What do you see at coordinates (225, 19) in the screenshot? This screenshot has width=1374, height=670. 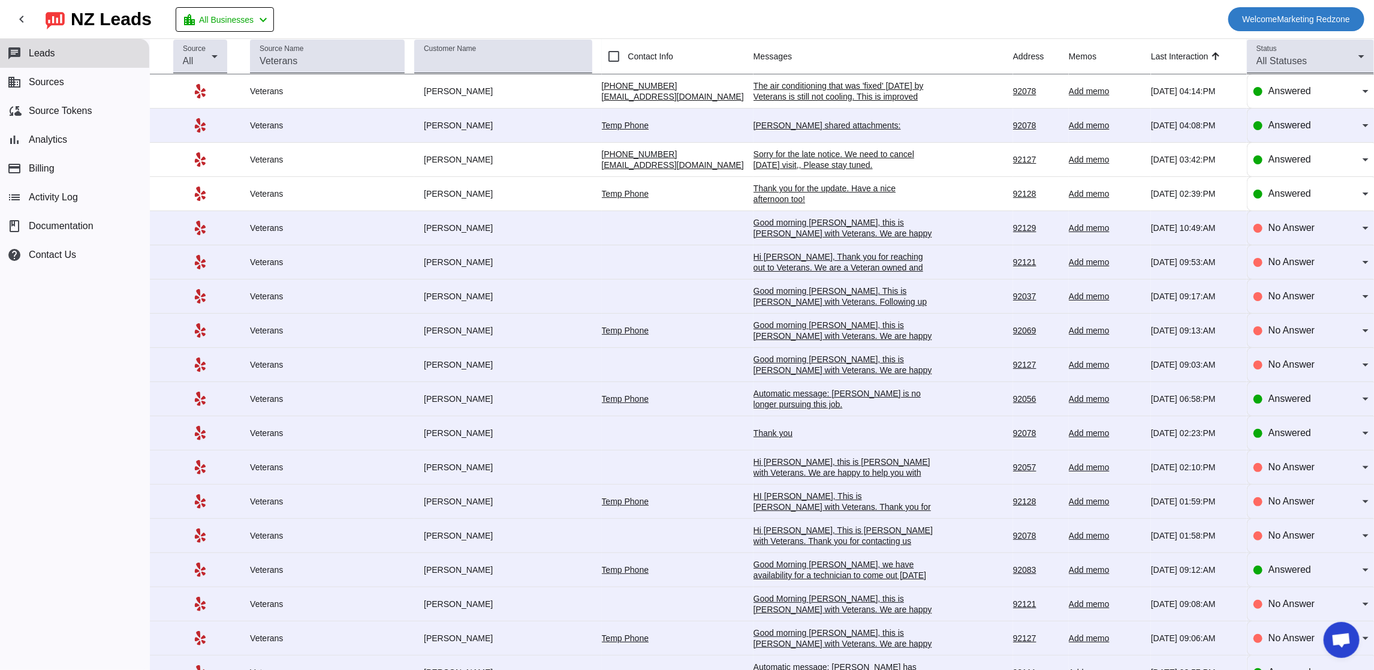 I see `button: All Businesses` at bounding box center [225, 19].